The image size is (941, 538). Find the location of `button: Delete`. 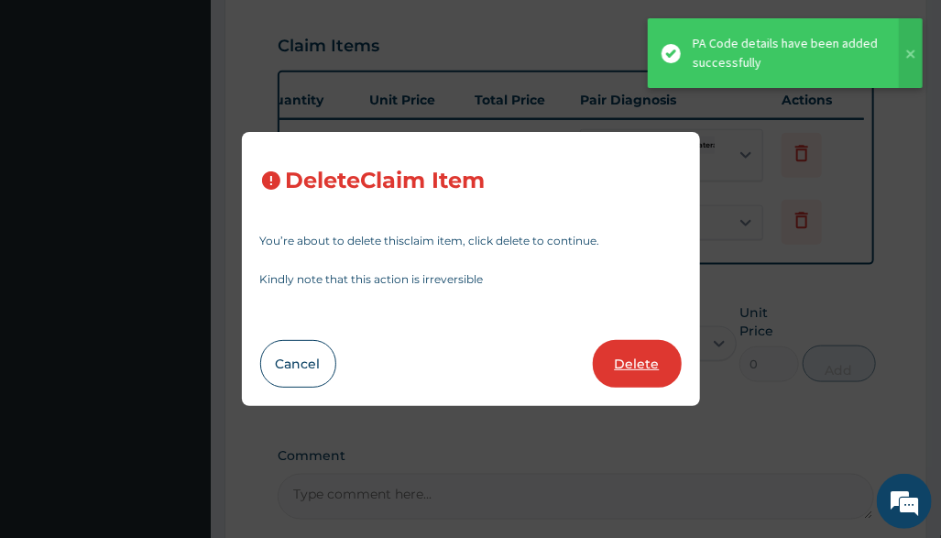

button: Delete is located at coordinates (637, 364).